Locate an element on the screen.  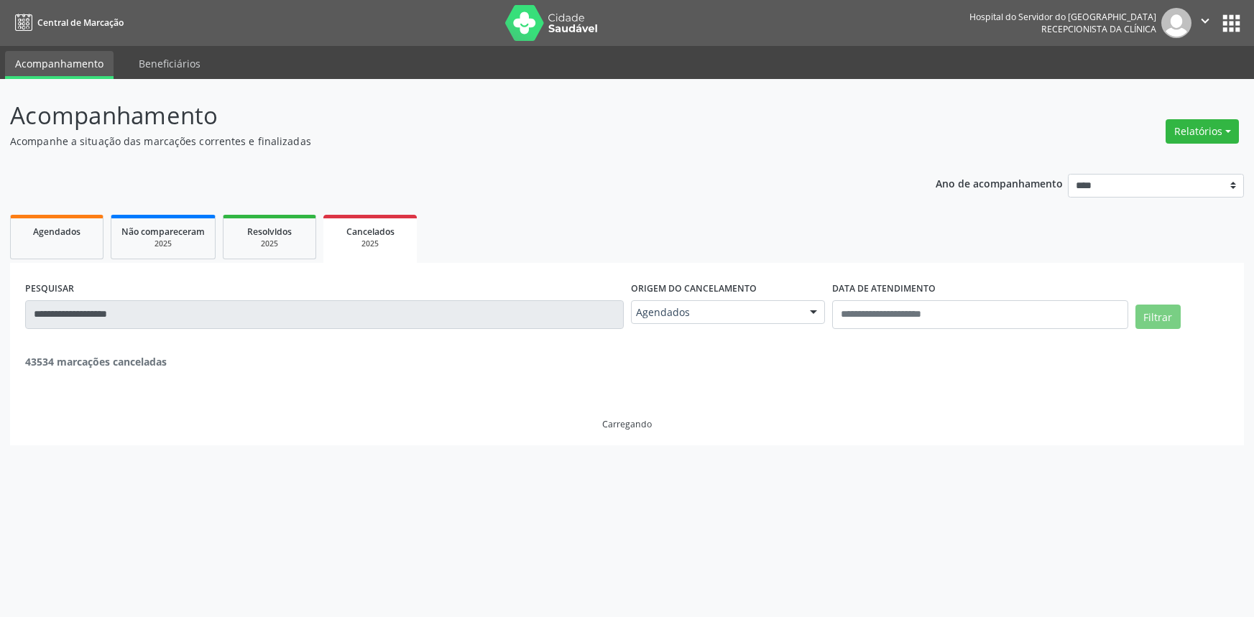
span: Cancelados is located at coordinates (370, 231).